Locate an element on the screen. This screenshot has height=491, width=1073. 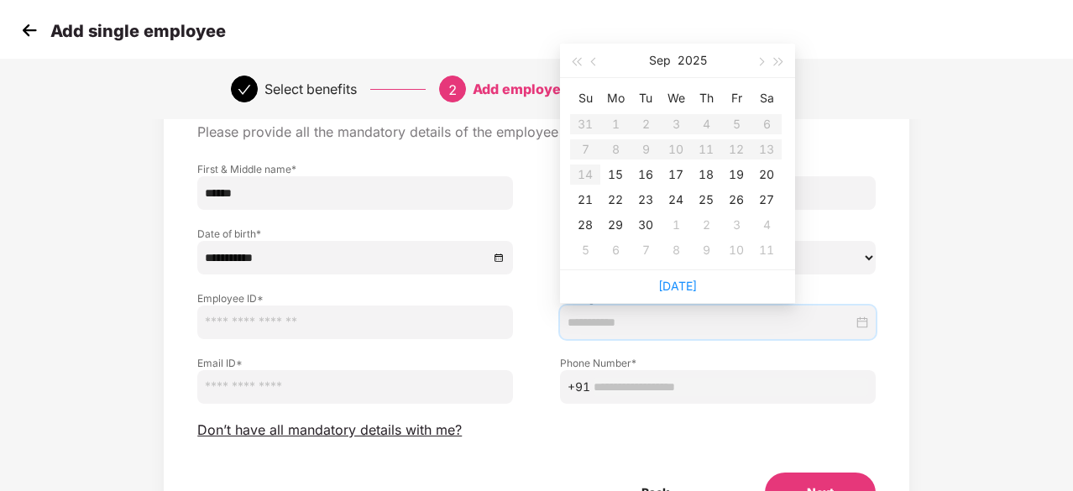
td: 2025-09-21 is located at coordinates (585, 200).